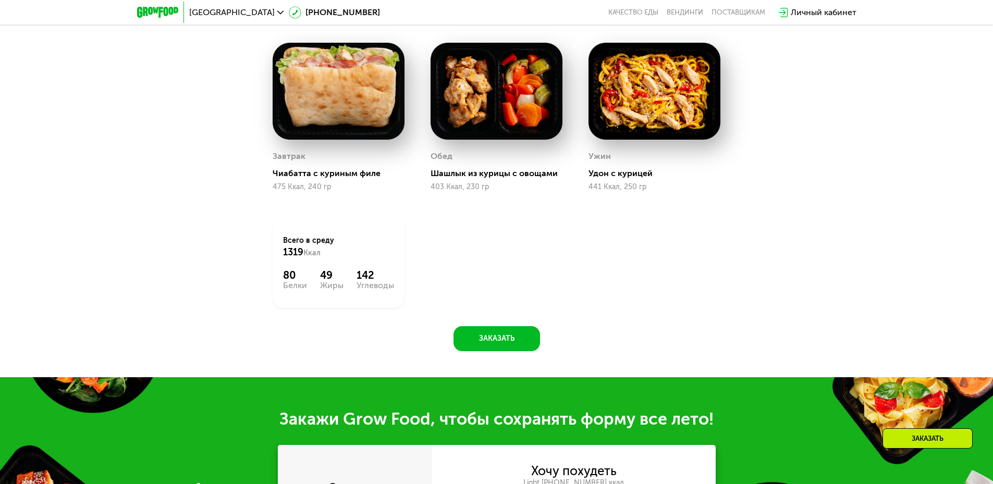  Describe the element at coordinates (375, 275) in the screenshot. I see `div: 142` at that location.